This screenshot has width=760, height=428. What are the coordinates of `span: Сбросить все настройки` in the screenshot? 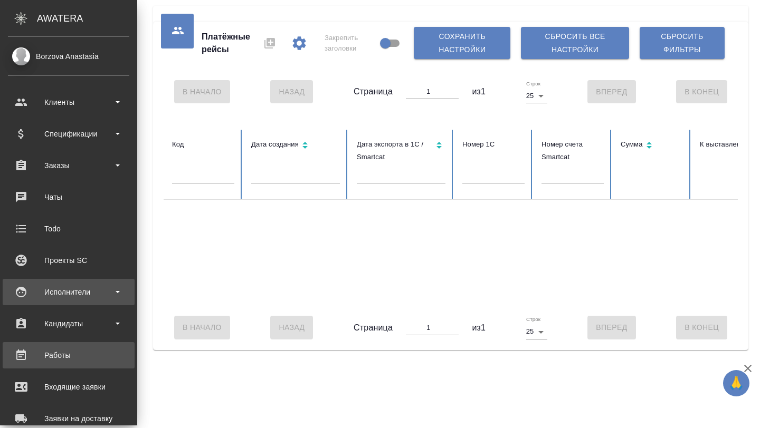 It's located at (575, 43).